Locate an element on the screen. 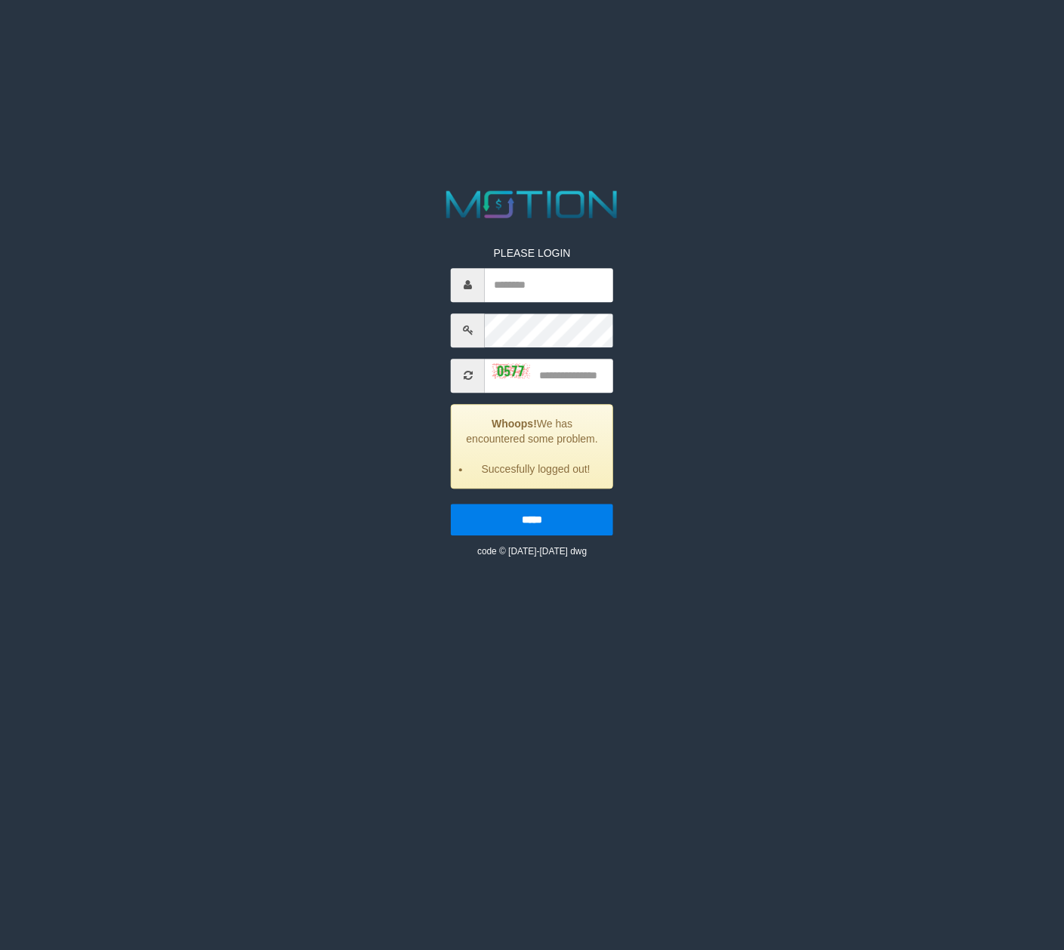  li: Succesfully logged out! is located at coordinates (535, 469).